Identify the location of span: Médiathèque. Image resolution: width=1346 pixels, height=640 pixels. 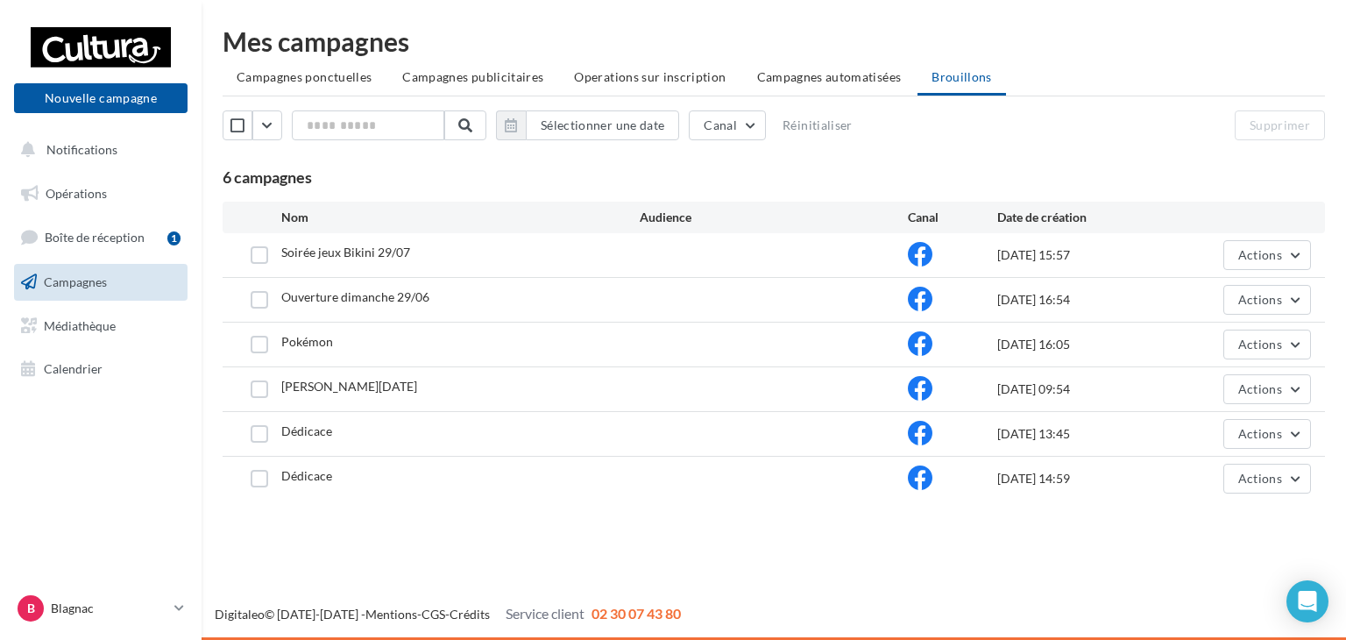
(80, 324).